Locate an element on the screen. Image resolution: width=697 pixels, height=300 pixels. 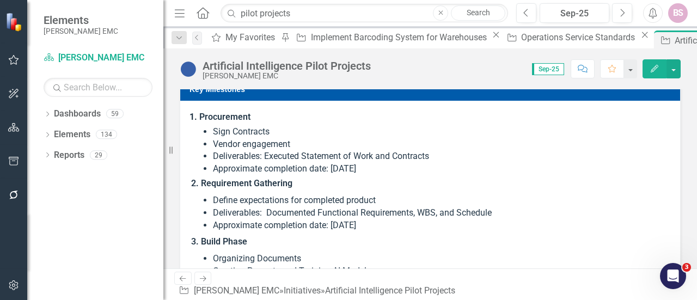
div: Sep-25 is located at coordinates (575, 14).